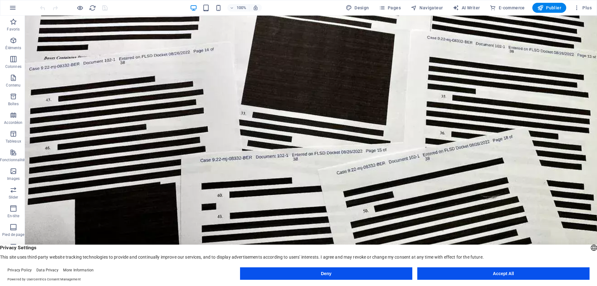 This screenshot has height=286, width=597. Describe the element at coordinates (466, 8) in the screenshot. I see `button: AI Writer` at that location.